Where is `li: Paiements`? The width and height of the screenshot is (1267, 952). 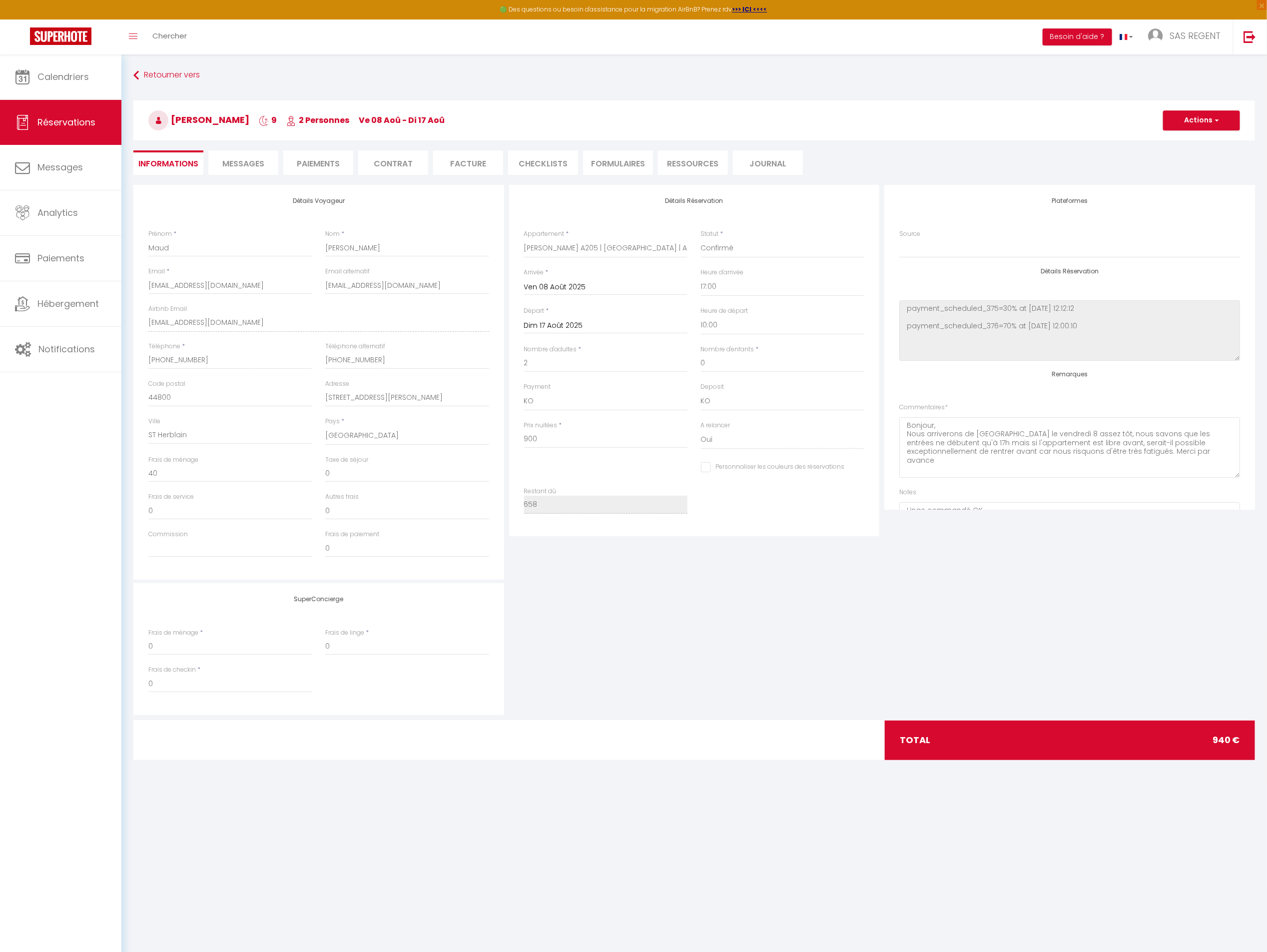 li: Paiements is located at coordinates (318, 162).